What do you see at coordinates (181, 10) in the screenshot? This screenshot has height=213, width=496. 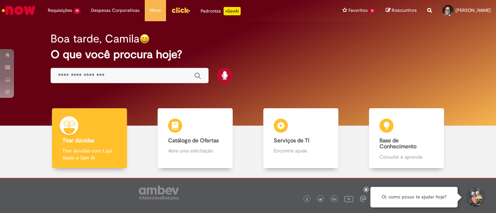 I see `img: click_logo_yellow_360x200.png` at bounding box center [181, 10].